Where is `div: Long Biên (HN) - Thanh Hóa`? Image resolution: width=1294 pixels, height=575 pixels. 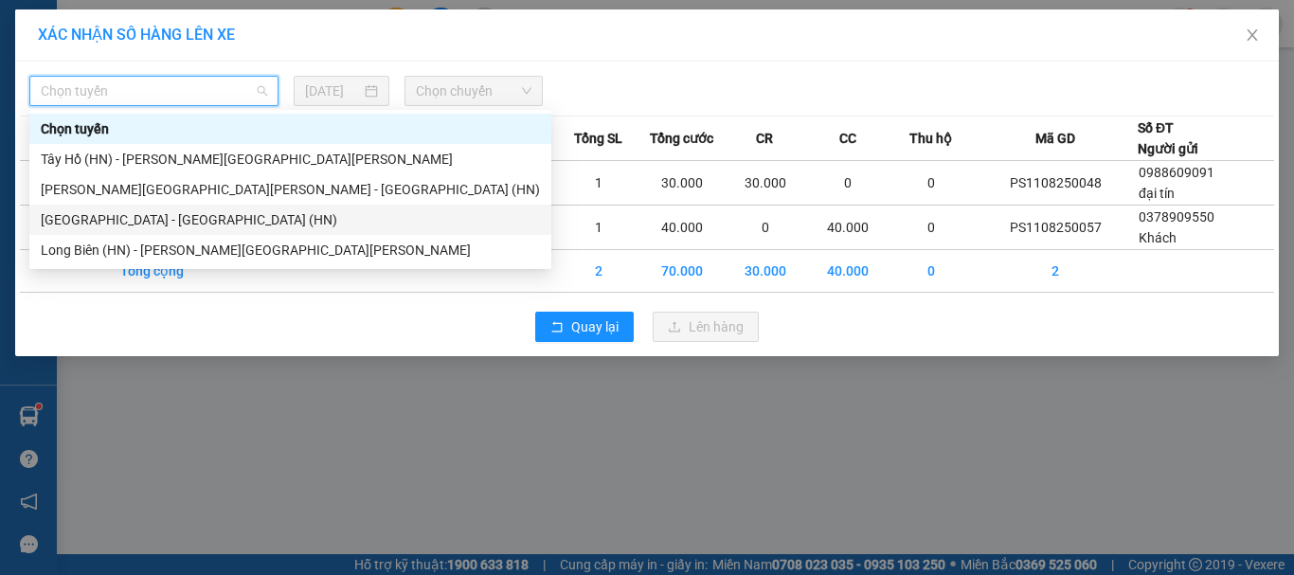 div: Long Biên (HN) - Thanh Hóa is located at coordinates (290, 250).